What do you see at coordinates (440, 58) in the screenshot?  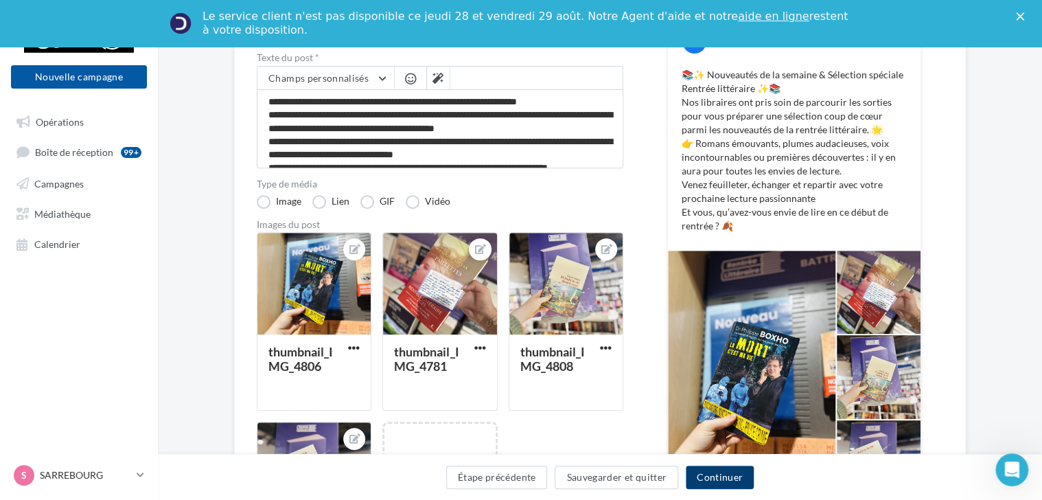 I see `label: Texte du post *` at bounding box center [440, 58].